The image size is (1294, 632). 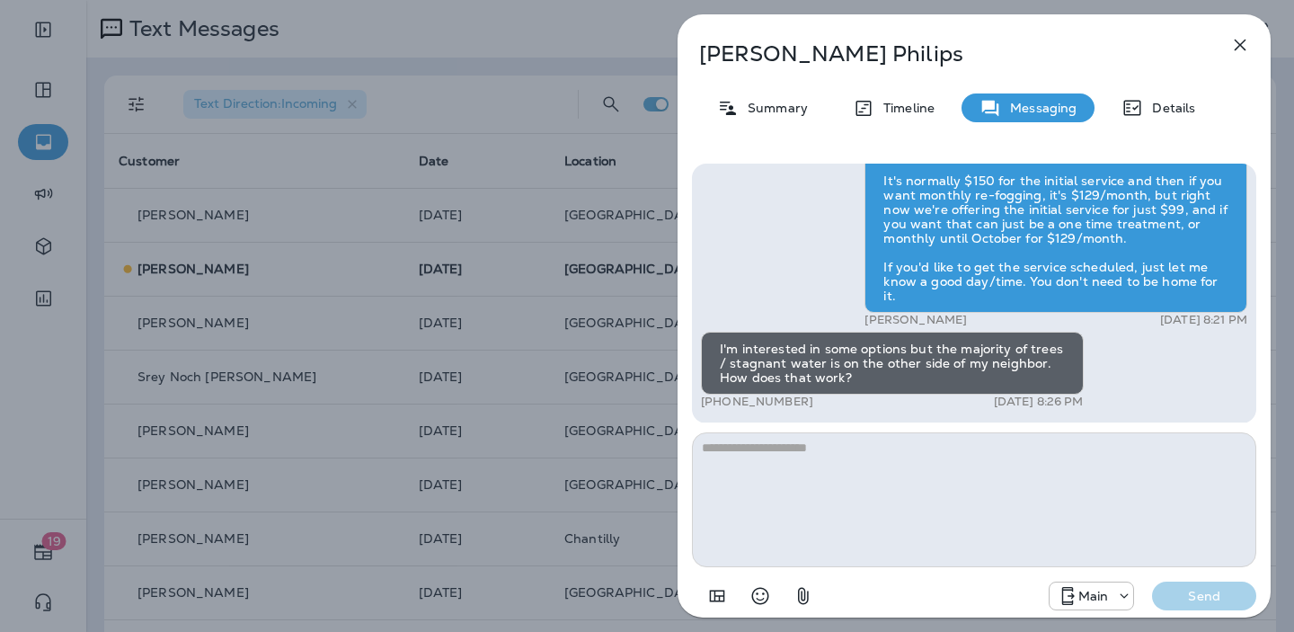 I want to click on p: Messaging, so click(x=1039, y=108).